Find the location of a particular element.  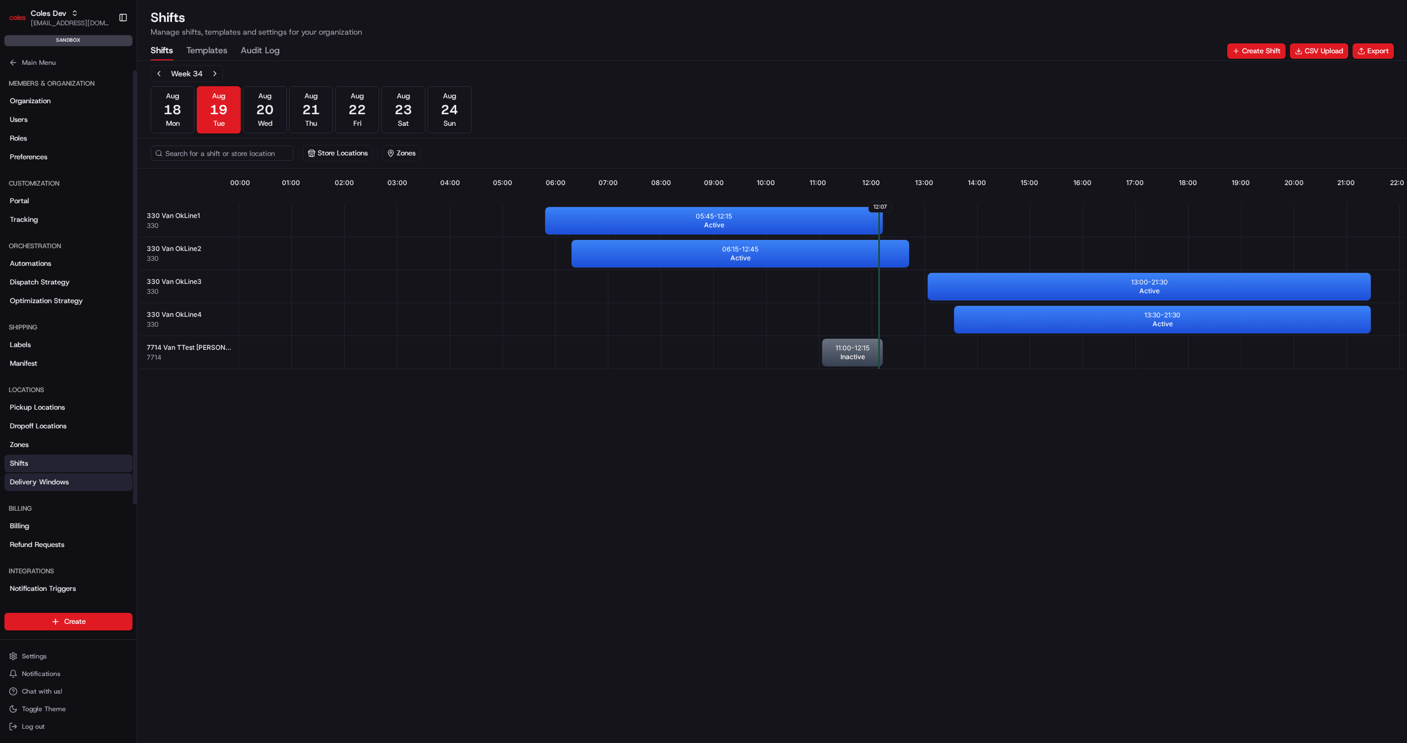

a: Shifts is located at coordinates (68, 464).